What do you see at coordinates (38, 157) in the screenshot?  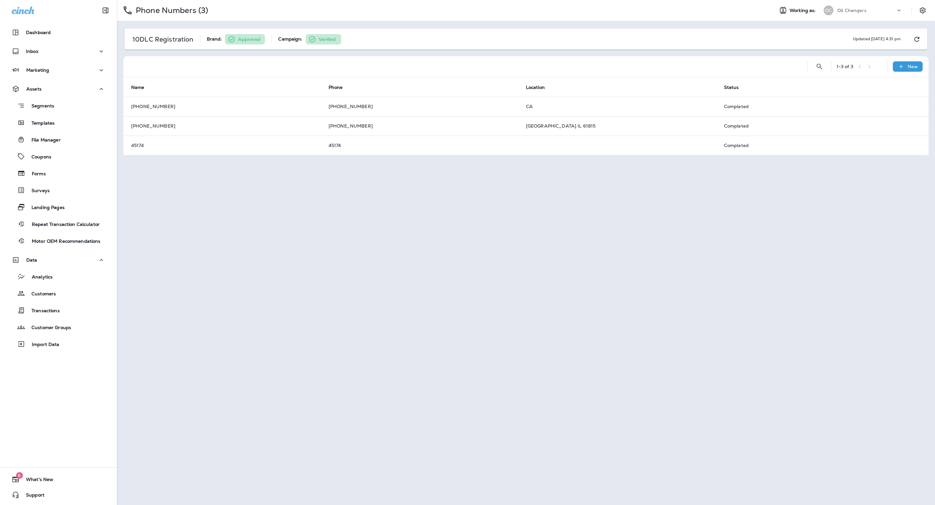 I see `p: Coupons` at bounding box center [38, 157].